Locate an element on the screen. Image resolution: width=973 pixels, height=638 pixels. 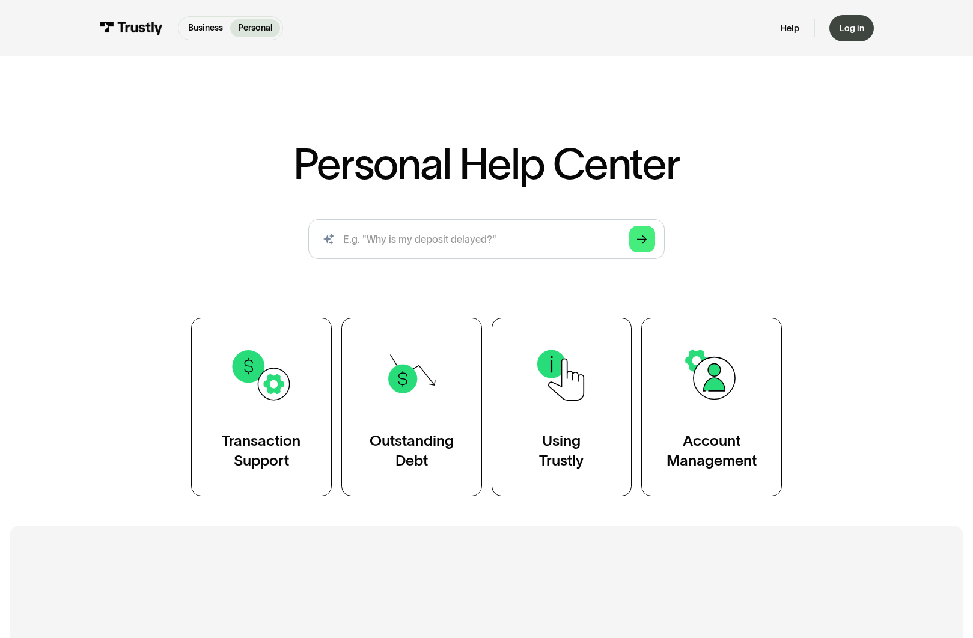
a: AccountManagement is located at coordinates (711, 407).